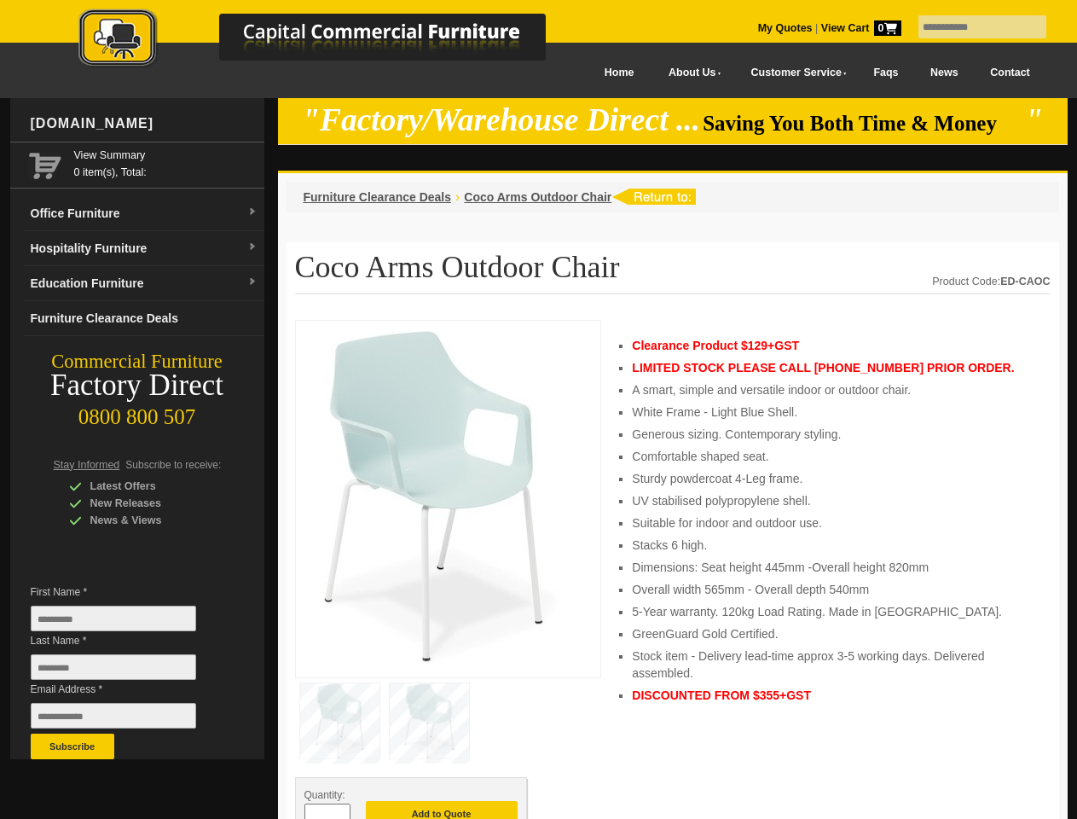  What do you see at coordinates (537, 197) in the screenshot?
I see `a: Coco Arms Outdoor Chair` at bounding box center [537, 197].